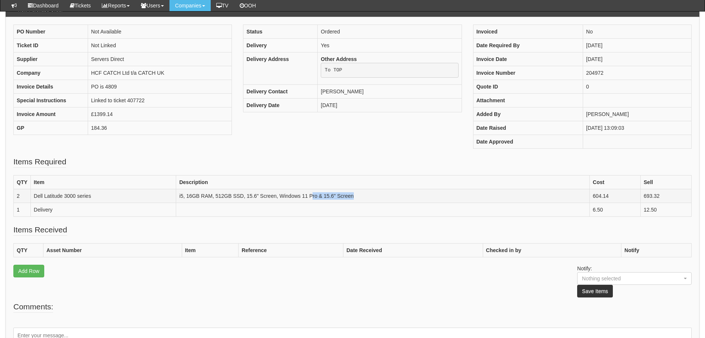 The width and height of the screenshot is (705, 338). Describe the element at coordinates (666, 210) in the screenshot. I see `td: 12.50` at that location.